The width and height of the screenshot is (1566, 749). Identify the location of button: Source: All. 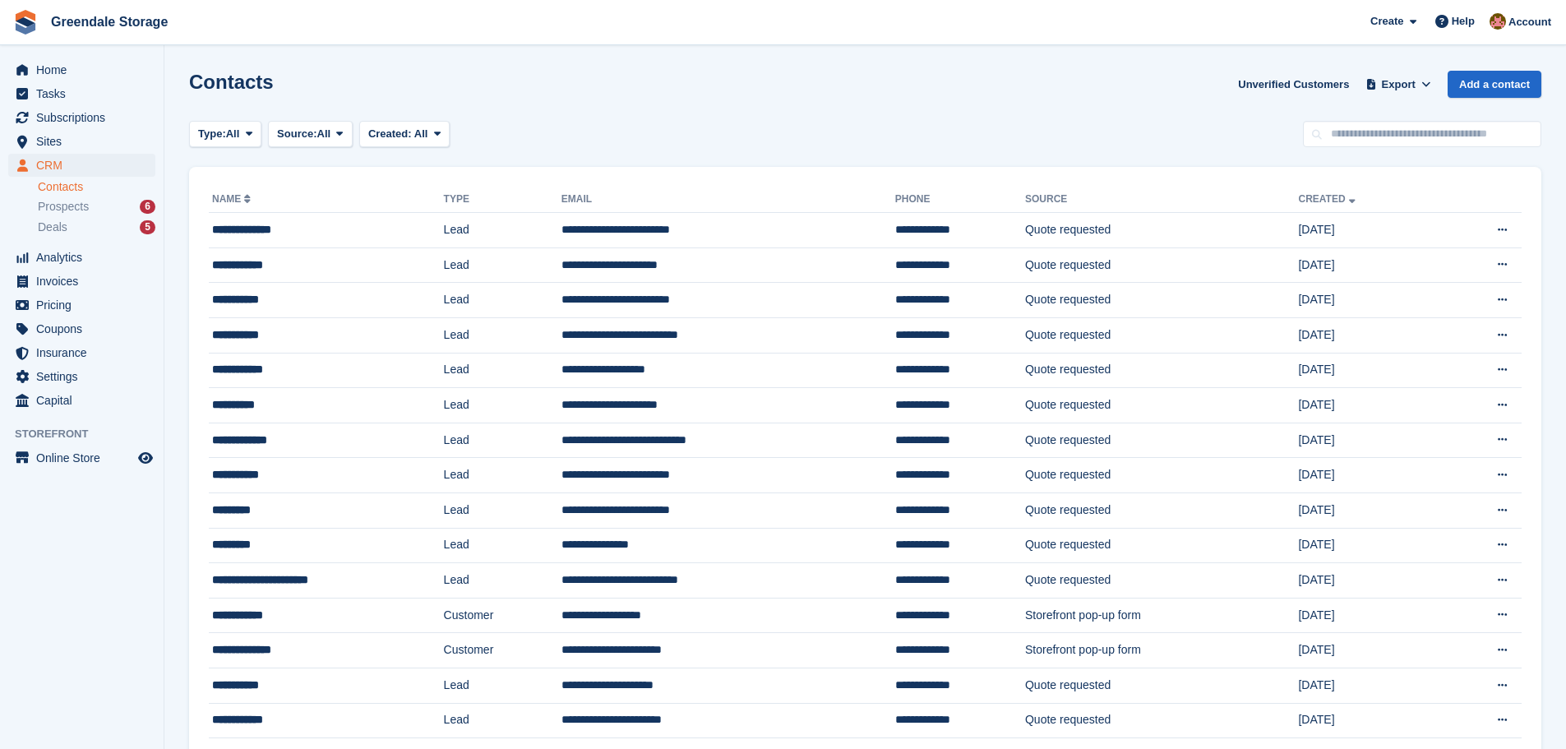
(310, 134).